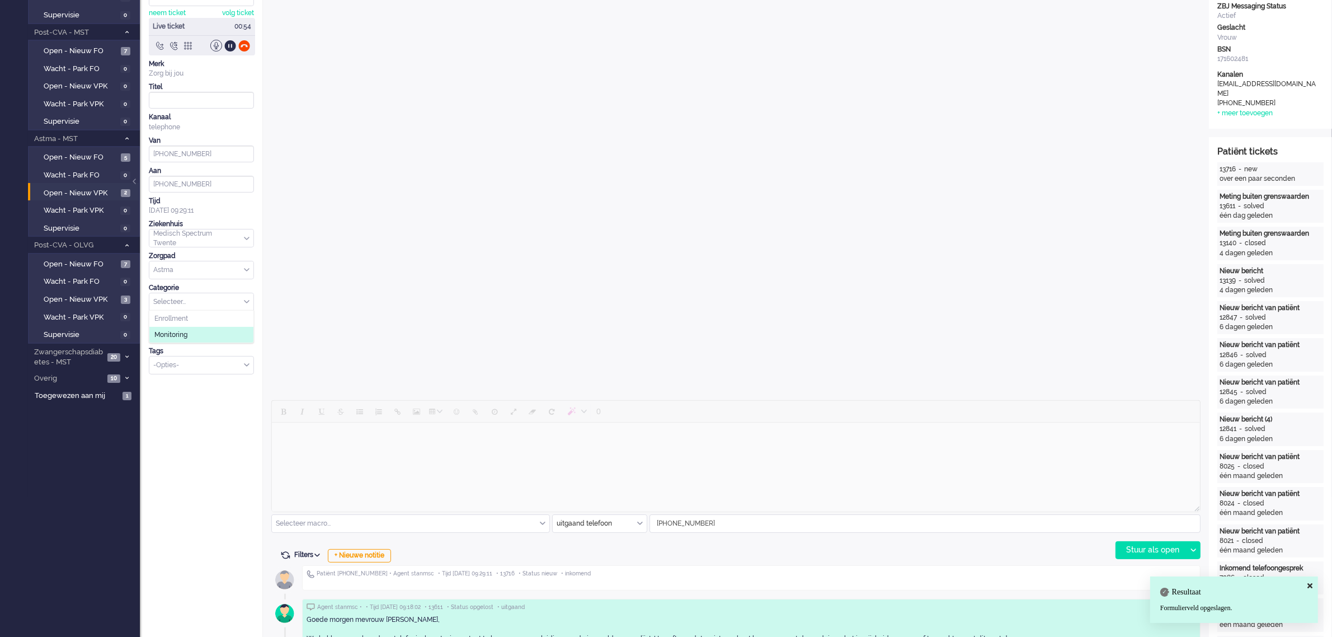 The height and width of the screenshot is (637, 1332). Describe the element at coordinates (86, 210) in the screenshot. I see `a: Wacht - Park VPK 0` at that location.